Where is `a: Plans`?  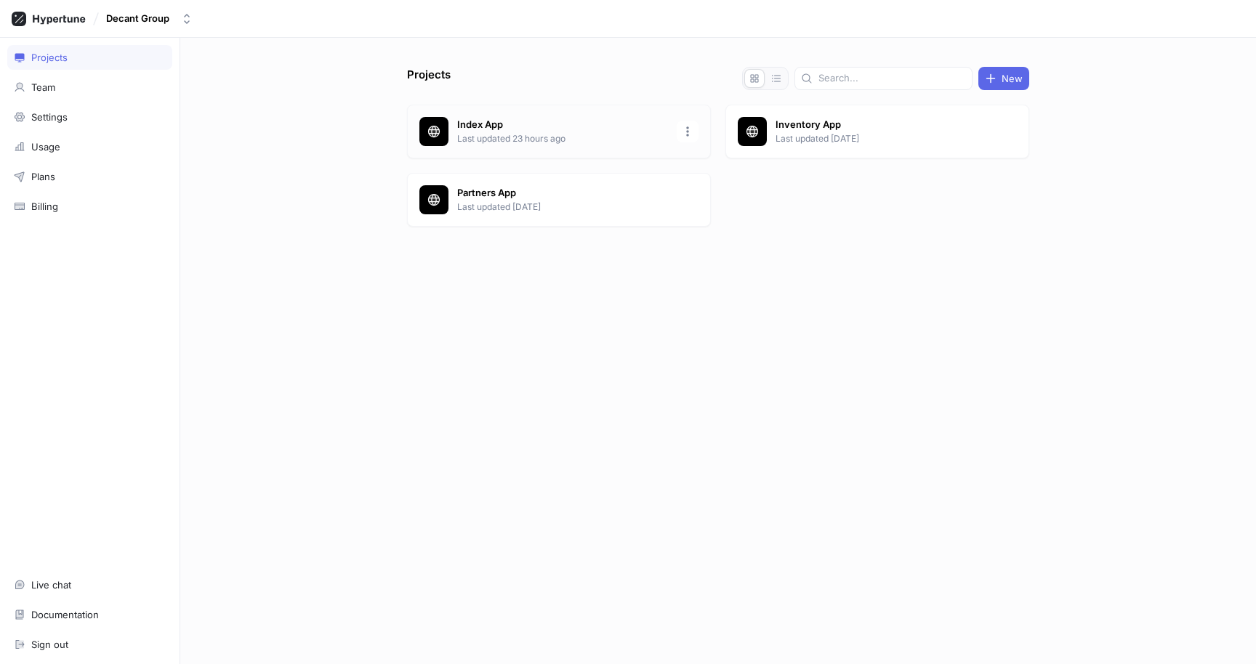 a: Plans is located at coordinates (89, 177).